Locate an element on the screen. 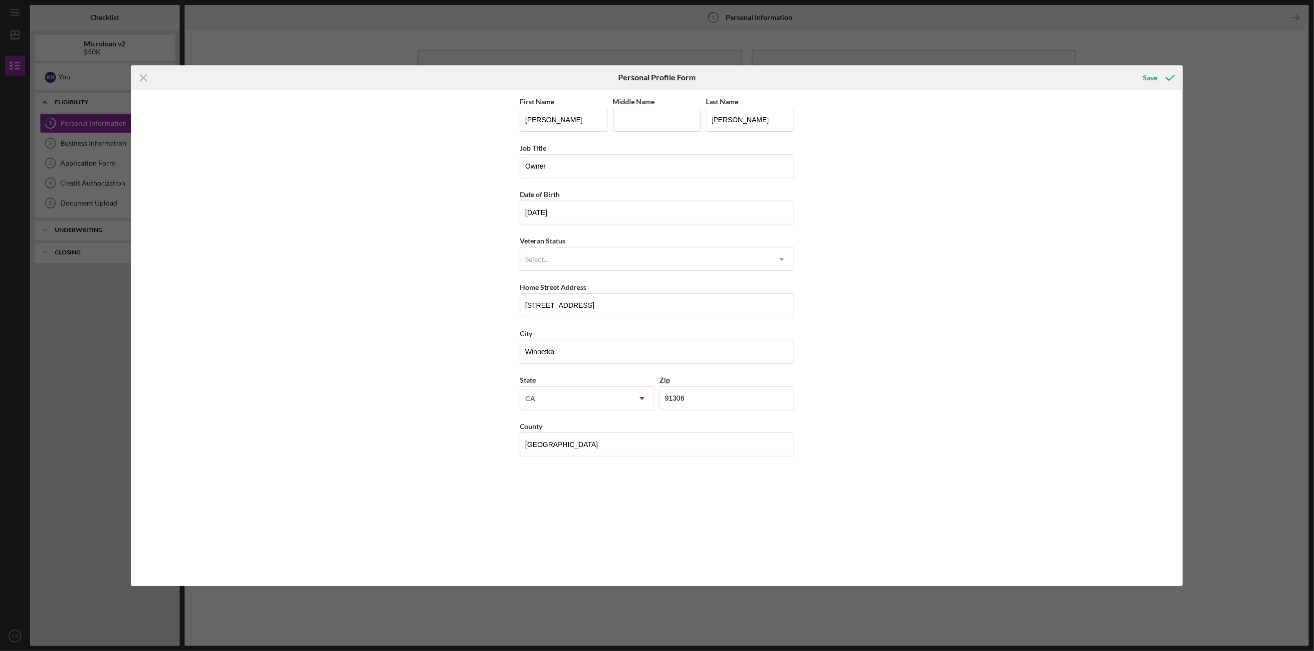 Image resolution: width=1314 pixels, height=651 pixels. div: Save is located at coordinates (1150, 78).